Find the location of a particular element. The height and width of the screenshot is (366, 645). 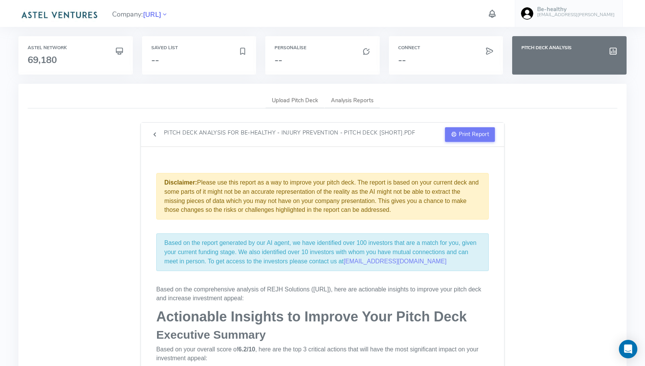

p: Please use this report as a way to improve your pitch deck. The report is based on your current d... is located at coordinates (323, 196).